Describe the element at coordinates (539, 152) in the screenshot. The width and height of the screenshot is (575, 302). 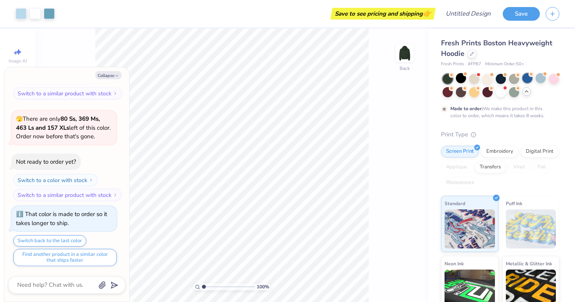
I see `div: Digital Print` at that location.